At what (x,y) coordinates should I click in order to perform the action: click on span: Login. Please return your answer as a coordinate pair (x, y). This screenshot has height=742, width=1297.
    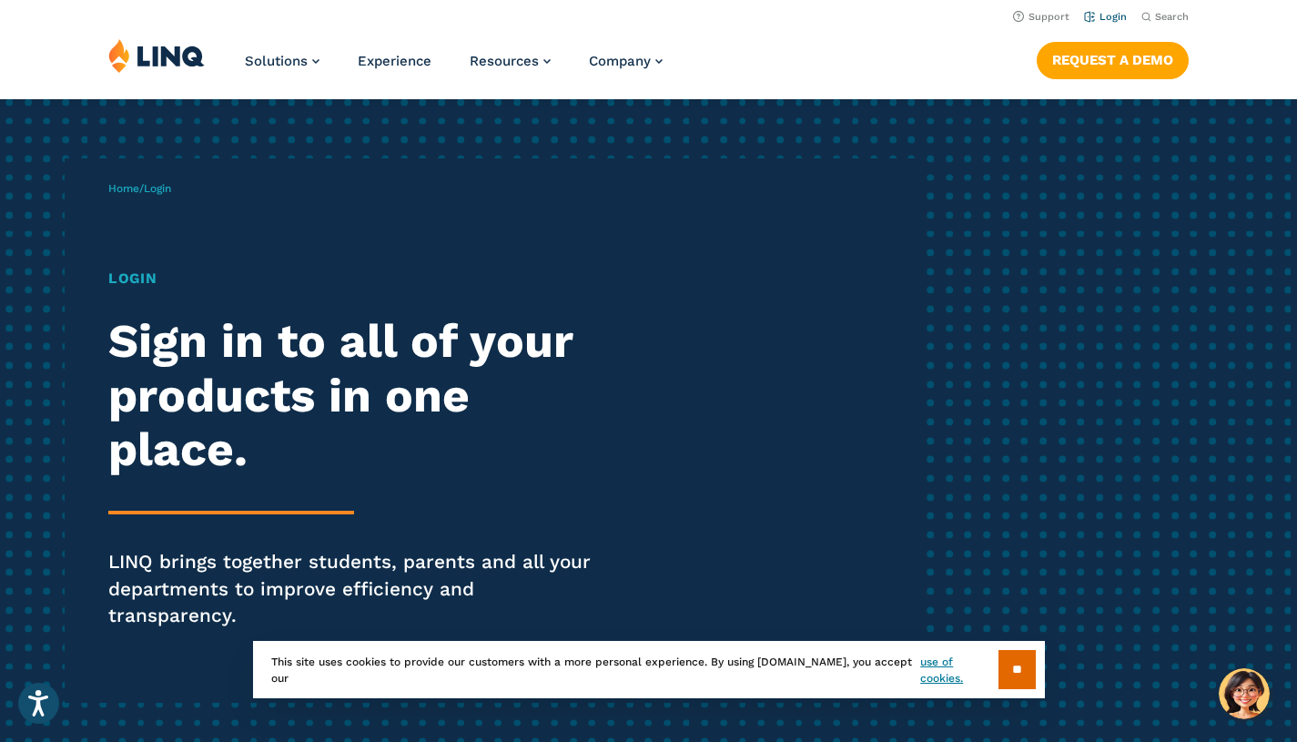
    Looking at the image, I should click on (157, 188).